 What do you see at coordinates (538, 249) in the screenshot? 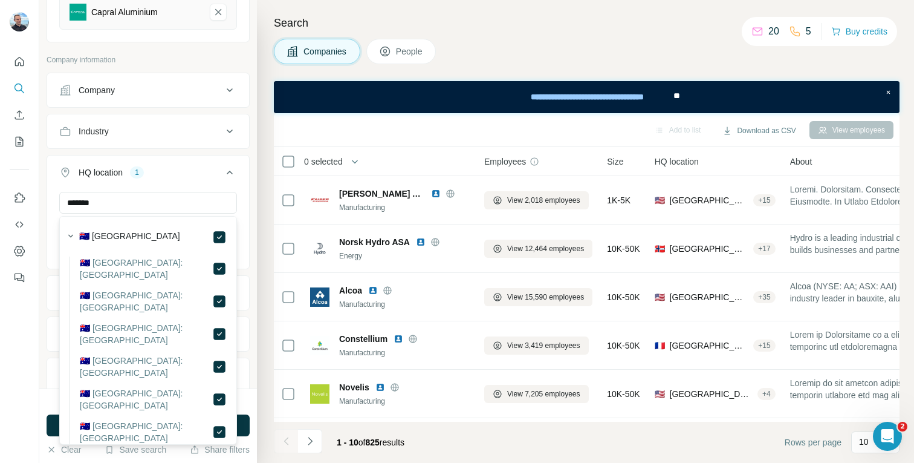
I see `button: View 12,464 employees` at bounding box center [538, 249].